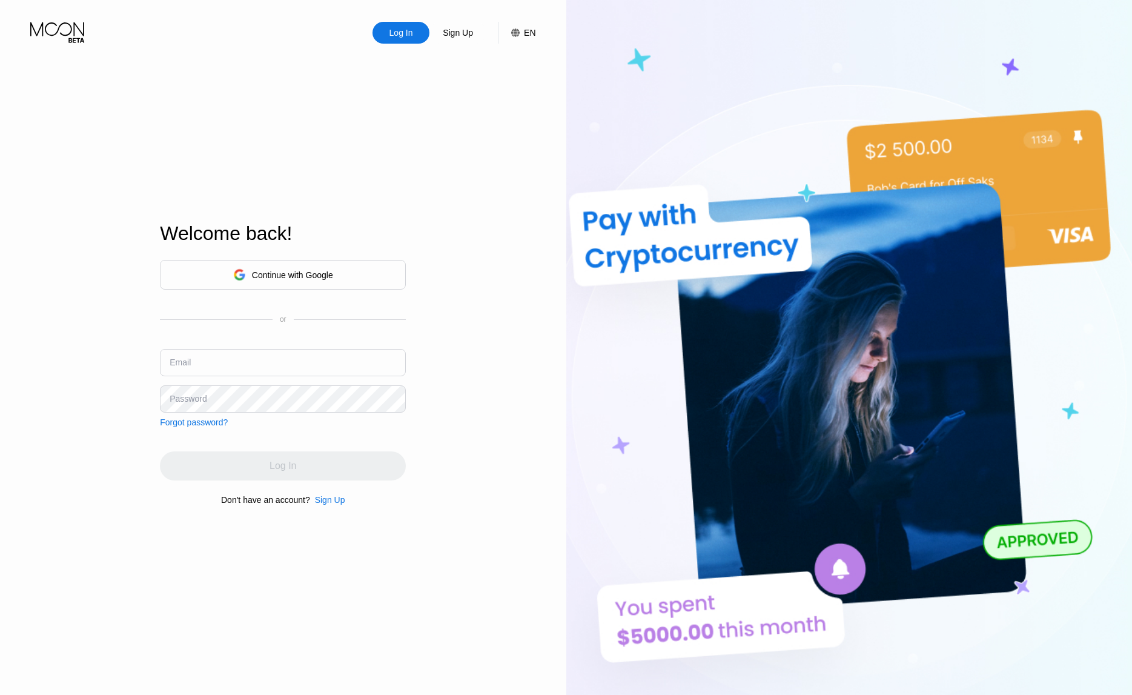 This screenshot has width=1132, height=695. I want to click on div: Welcome back!, so click(283, 233).